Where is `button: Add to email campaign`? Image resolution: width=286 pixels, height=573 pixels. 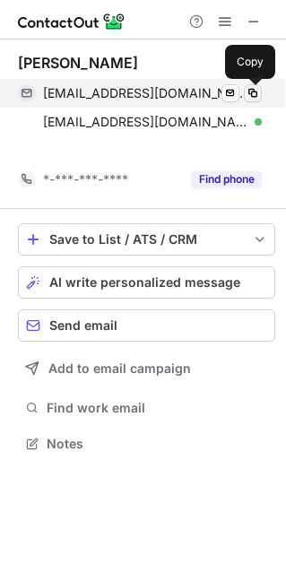 button: Add to email campaign is located at coordinates (146, 368).